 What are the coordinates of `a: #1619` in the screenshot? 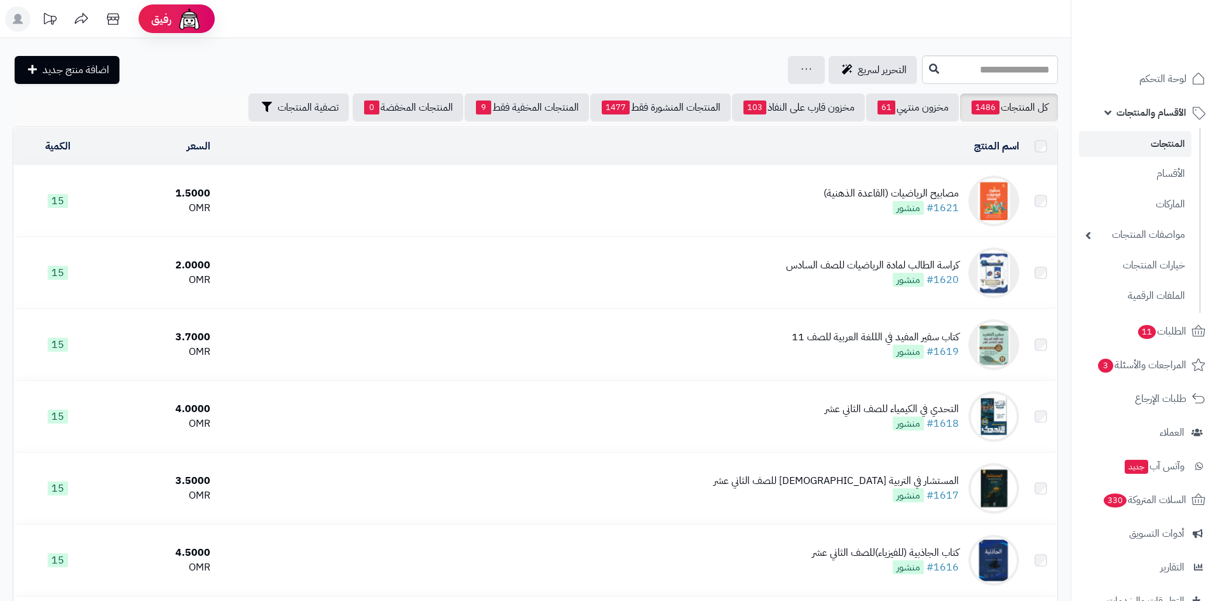 It's located at (943, 351).